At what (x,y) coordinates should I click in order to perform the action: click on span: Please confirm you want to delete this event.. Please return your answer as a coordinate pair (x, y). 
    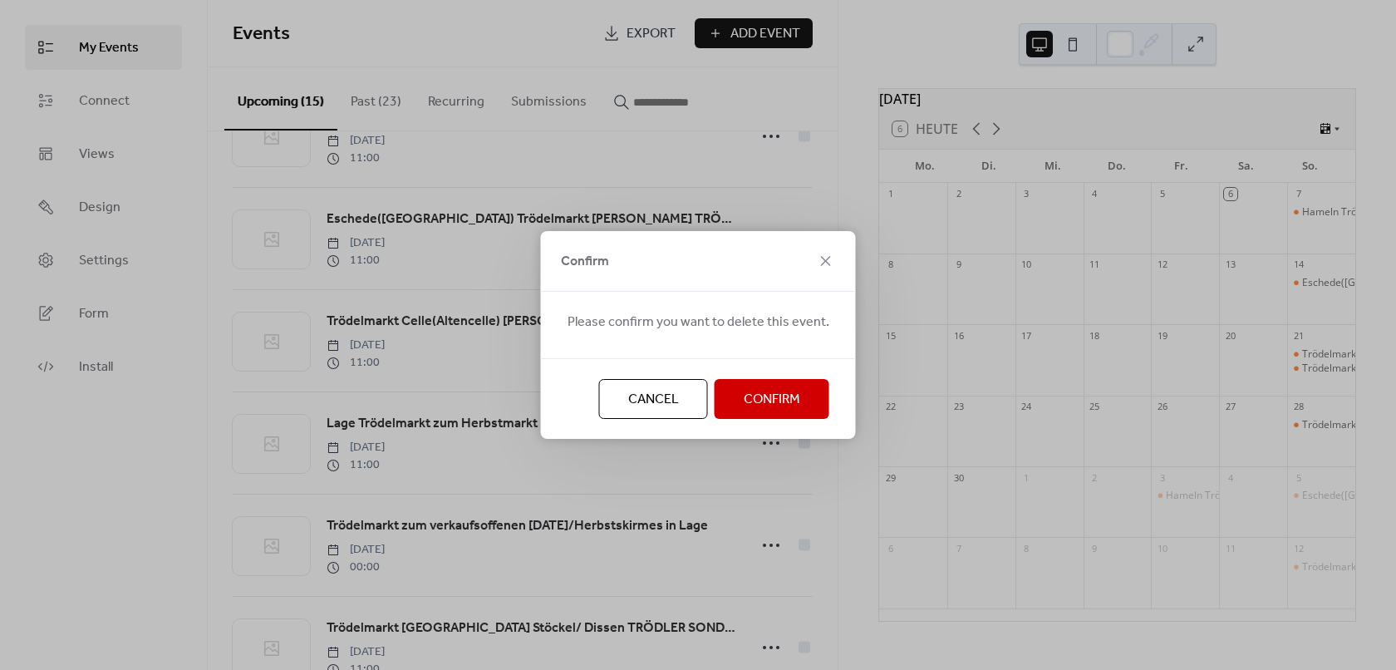
    Looking at the image, I should click on (698, 322).